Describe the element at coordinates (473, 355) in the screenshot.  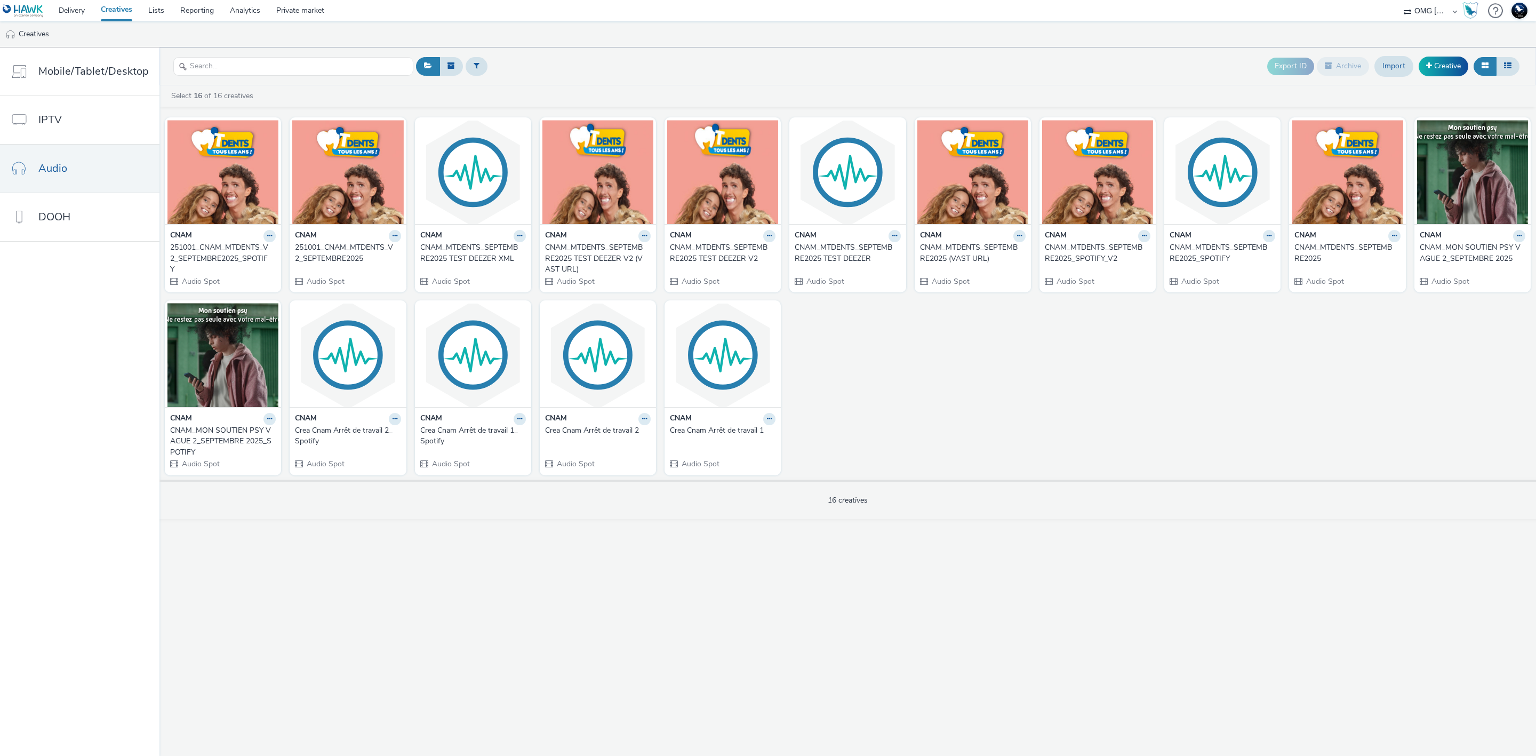
I see `img: Crea Cnam Arrêt de travail 1_Spotify visual` at that location.